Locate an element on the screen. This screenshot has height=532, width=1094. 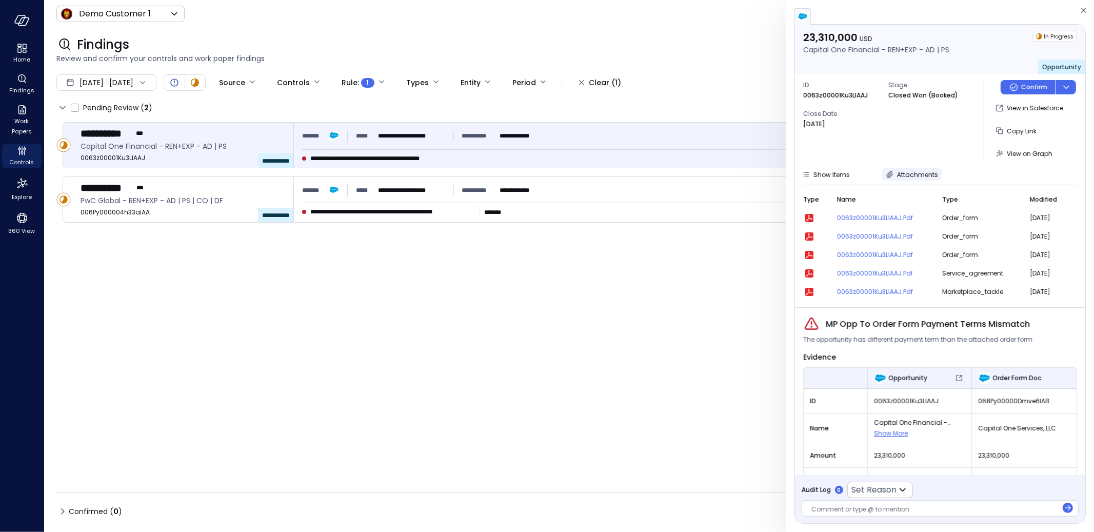
div: Clear (1) is located at coordinates (605, 83).